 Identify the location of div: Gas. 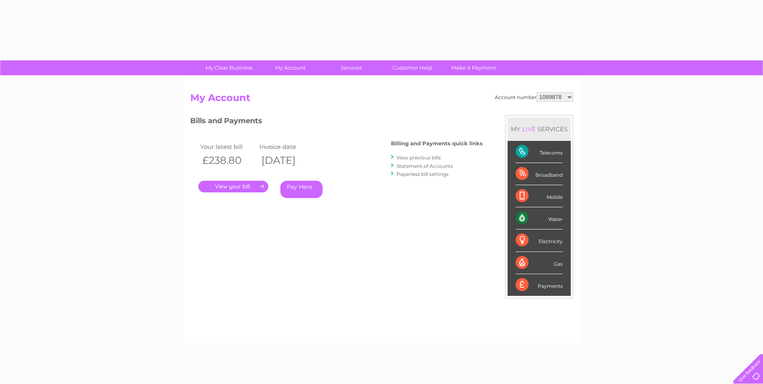
(539, 263).